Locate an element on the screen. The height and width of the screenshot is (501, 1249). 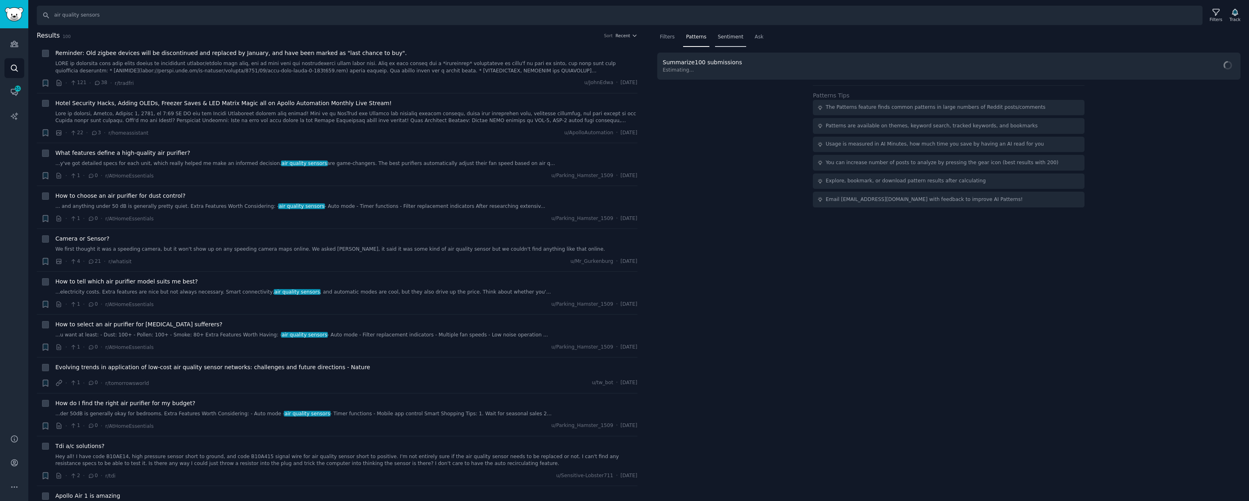
span: Tdi a/c solutions? is located at coordinates (80, 446).